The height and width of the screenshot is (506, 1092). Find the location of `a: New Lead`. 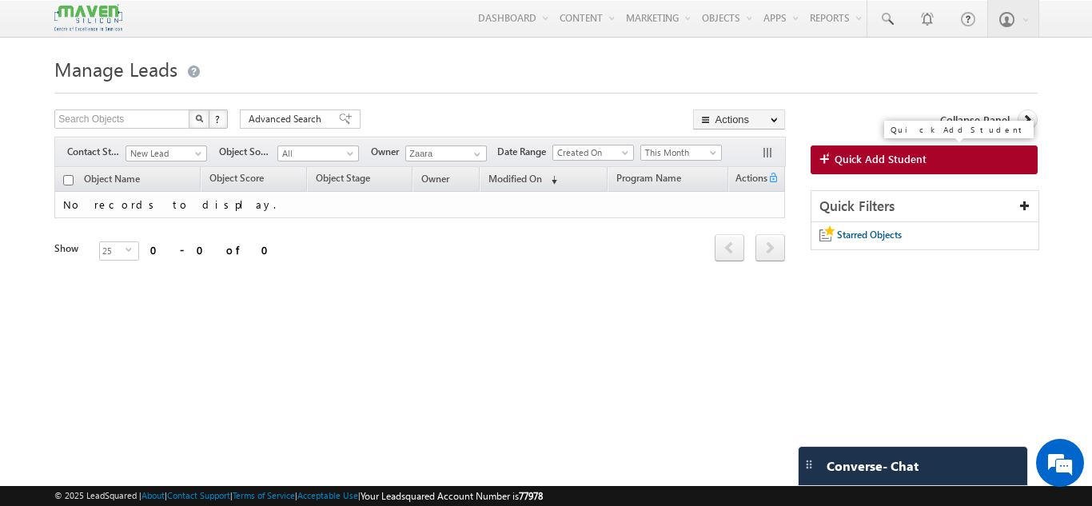

a: New Lead is located at coordinates (166, 154).